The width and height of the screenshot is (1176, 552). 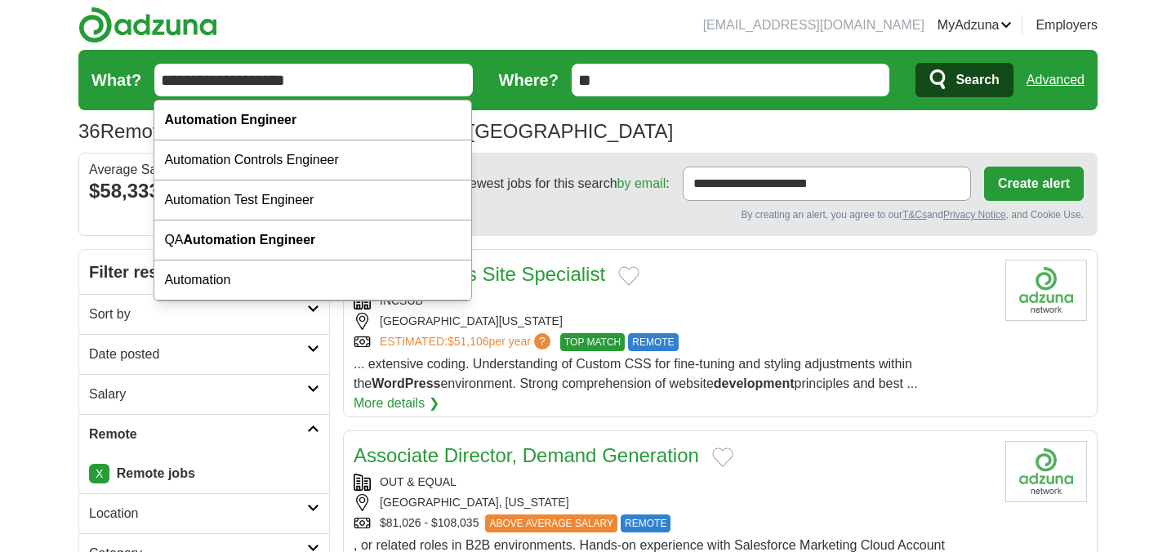 I want to click on h2: Location, so click(x=198, y=514).